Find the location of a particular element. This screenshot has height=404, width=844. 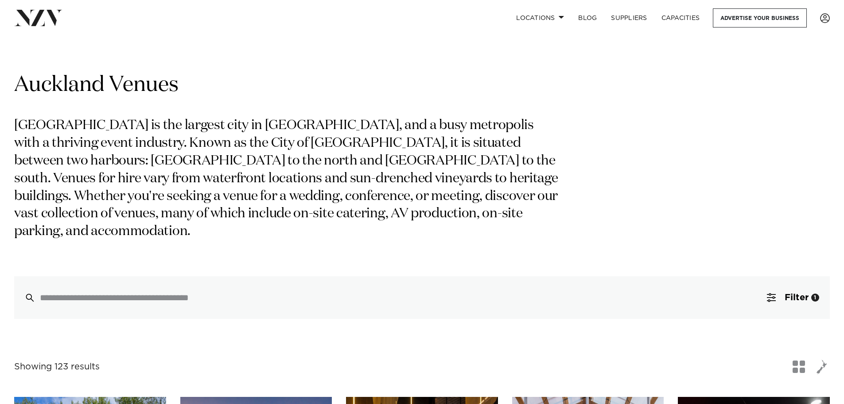

div: Showing 123 results is located at coordinates (57, 367).